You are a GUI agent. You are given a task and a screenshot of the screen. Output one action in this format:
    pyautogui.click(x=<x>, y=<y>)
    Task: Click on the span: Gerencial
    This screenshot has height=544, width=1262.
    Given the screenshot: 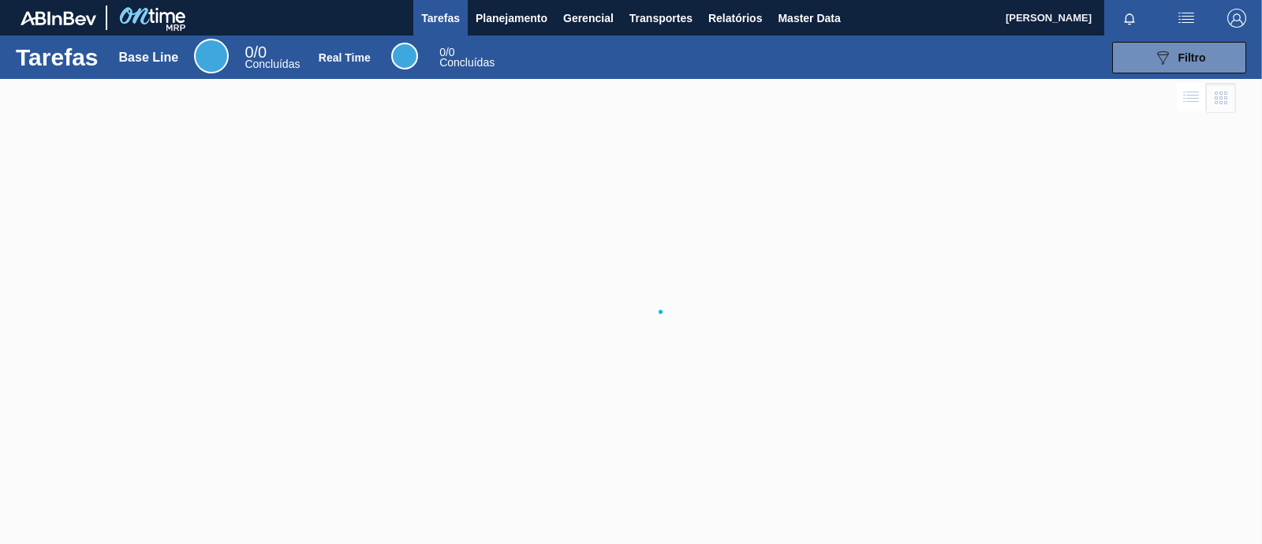 What is the action you would take?
    pyautogui.click(x=588, y=18)
    